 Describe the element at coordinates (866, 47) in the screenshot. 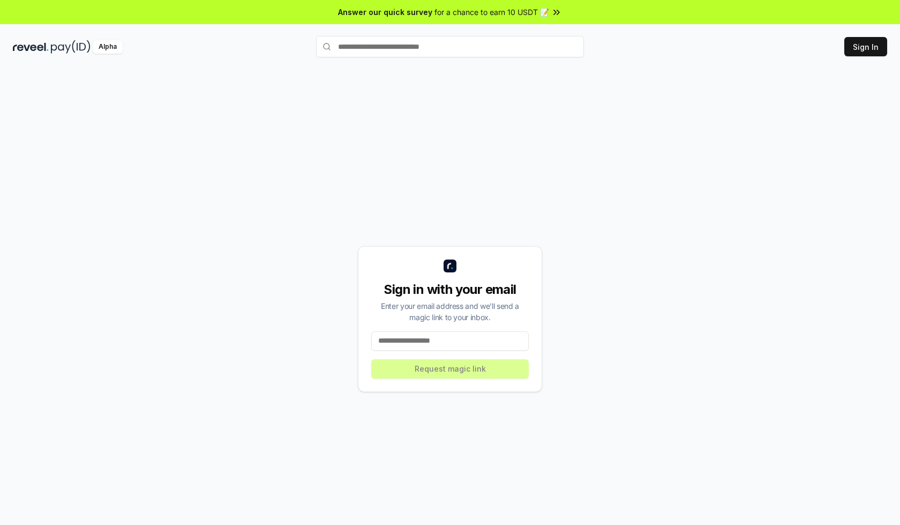

I see `button: Sign In` at that location.